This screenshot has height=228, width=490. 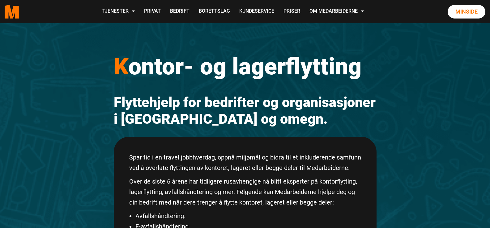 What do you see at coordinates (245, 192) in the screenshot?
I see `p: Over de siste 6 årene har tidligere rusavhengige nå blitt eksperter på kontorflytting, lagerflytt...` at bounding box center [245, 192].